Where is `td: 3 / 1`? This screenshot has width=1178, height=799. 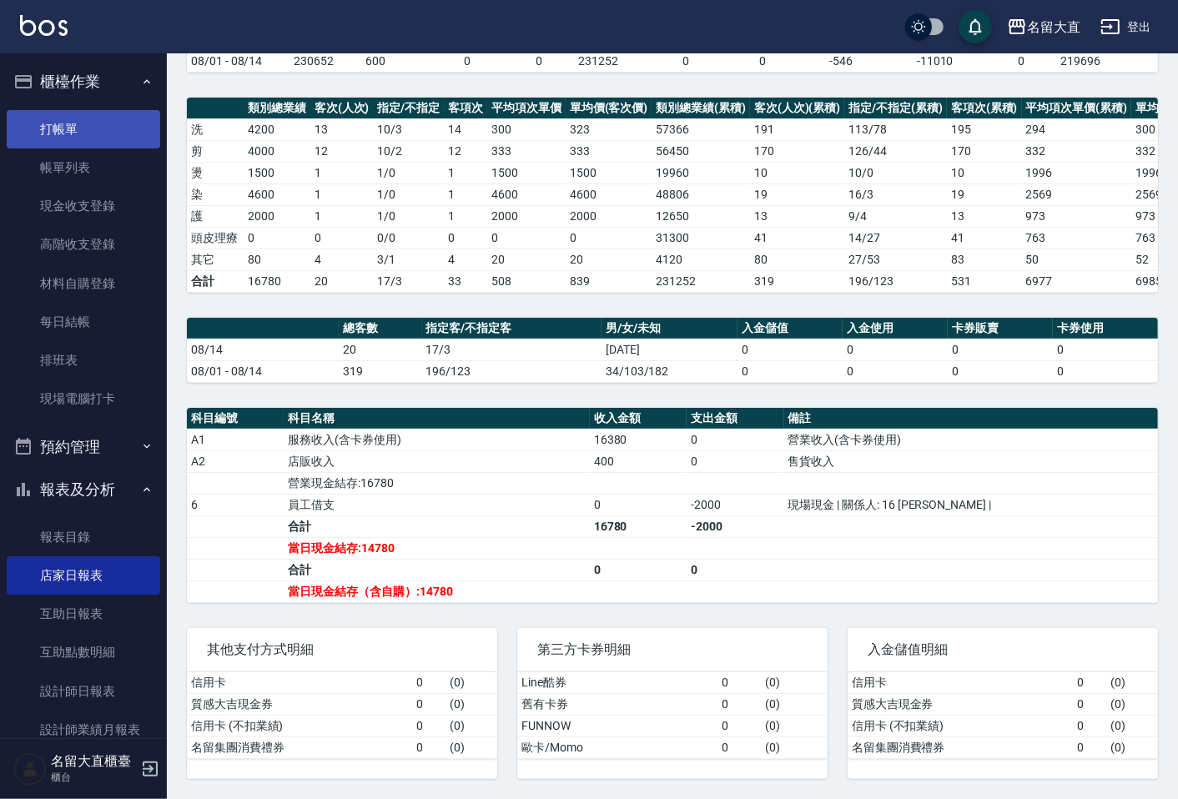
td: 3 / 1 is located at coordinates (408, 260).